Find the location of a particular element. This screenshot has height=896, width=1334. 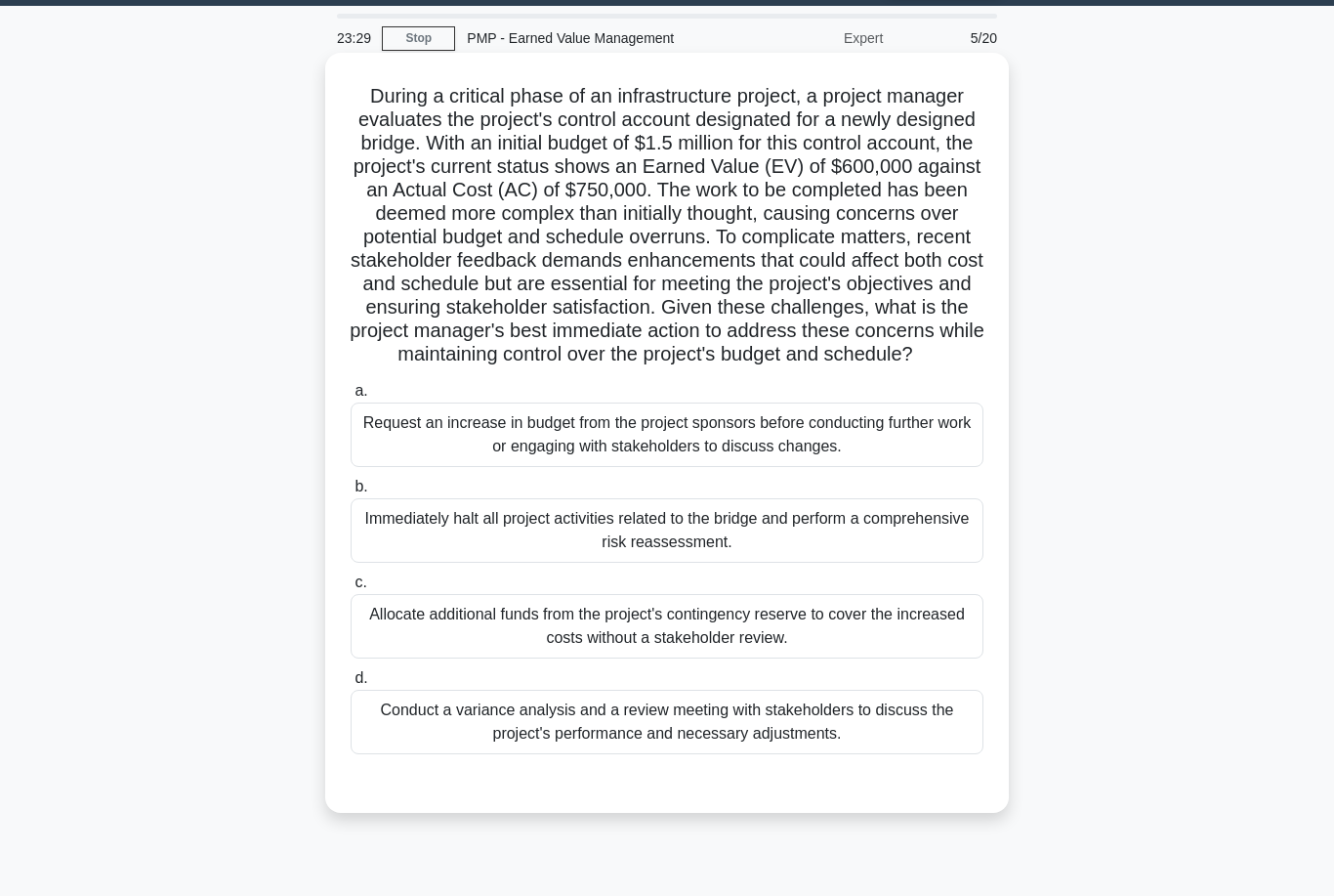

div: Request an increase in budget from the project sponsors before conducting further work or engagin... is located at coordinates (667, 435).